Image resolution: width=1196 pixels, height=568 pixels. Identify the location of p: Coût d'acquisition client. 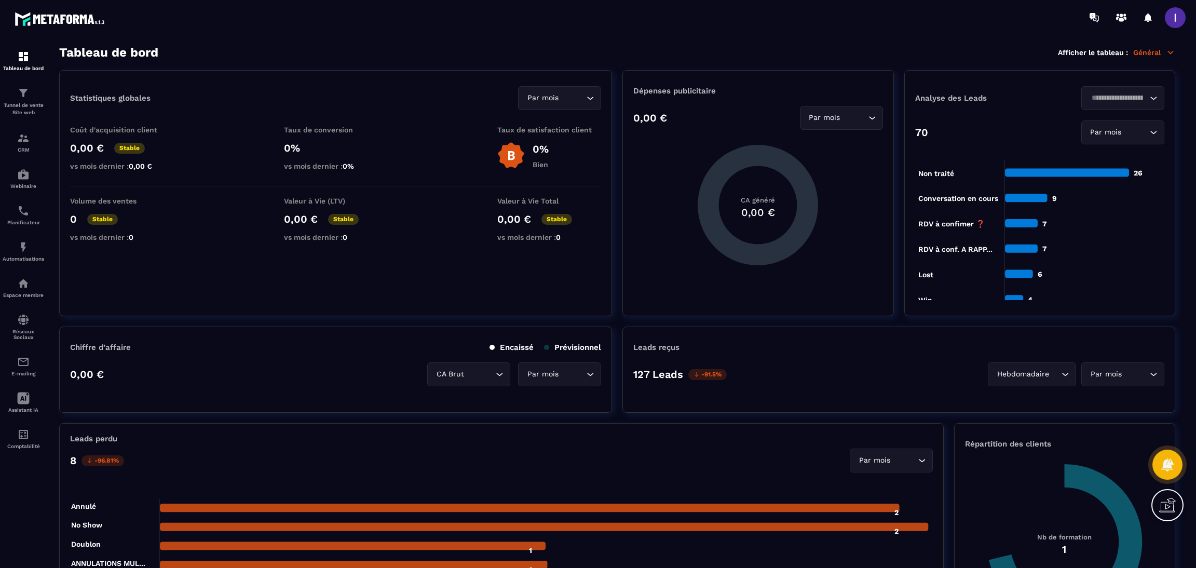
(122, 130).